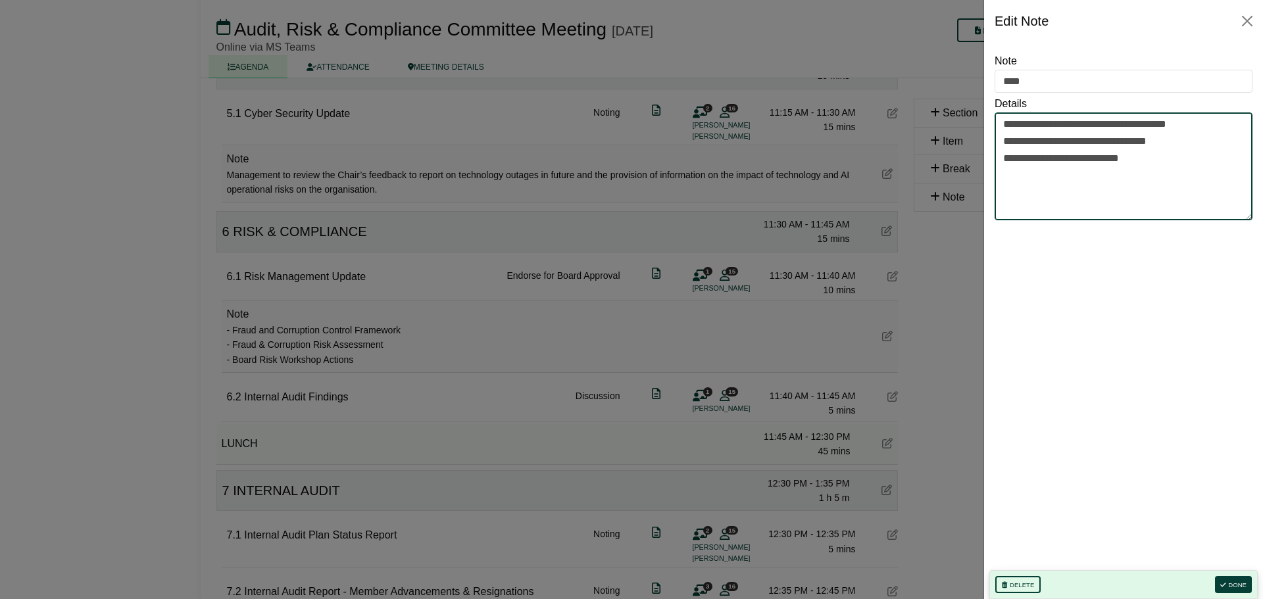 Image resolution: width=1263 pixels, height=599 pixels. What do you see at coordinates (1010, 104) in the screenshot?
I see `label: Details` at bounding box center [1010, 104].